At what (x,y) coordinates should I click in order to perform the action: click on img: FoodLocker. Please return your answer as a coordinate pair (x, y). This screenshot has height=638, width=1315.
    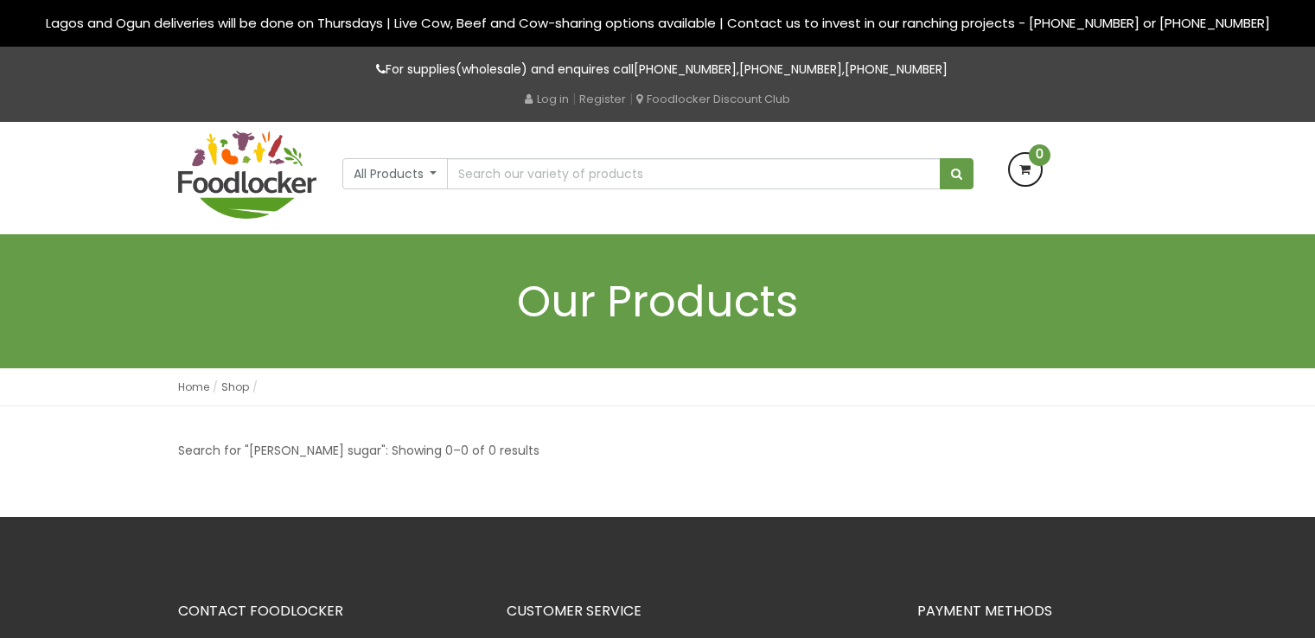
    Looking at the image, I should click on (247, 175).